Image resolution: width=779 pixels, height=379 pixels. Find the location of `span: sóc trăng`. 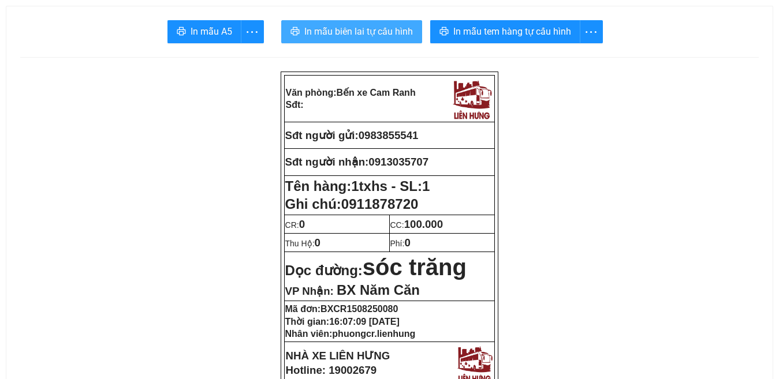

span: sóc trăng is located at coordinates (414, 267).